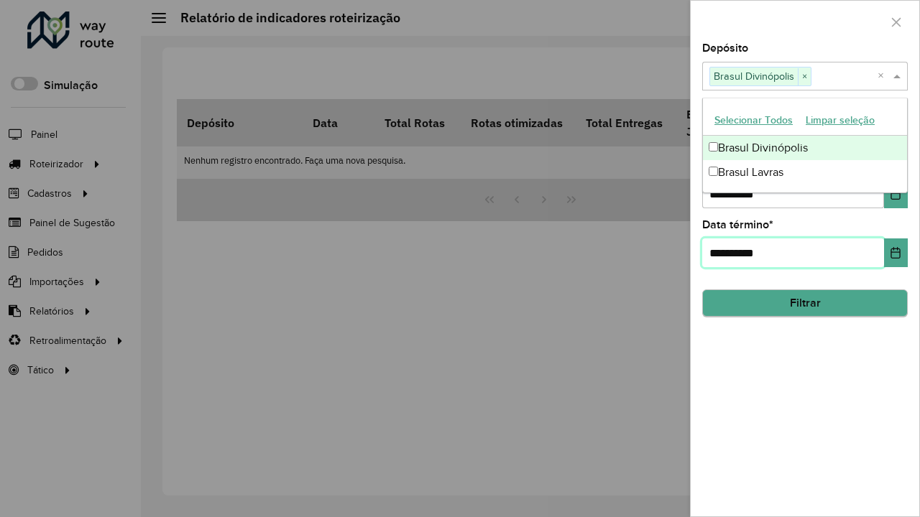 The image size is (920, 517). I want to click on span: Clear all, so click(883, 76).